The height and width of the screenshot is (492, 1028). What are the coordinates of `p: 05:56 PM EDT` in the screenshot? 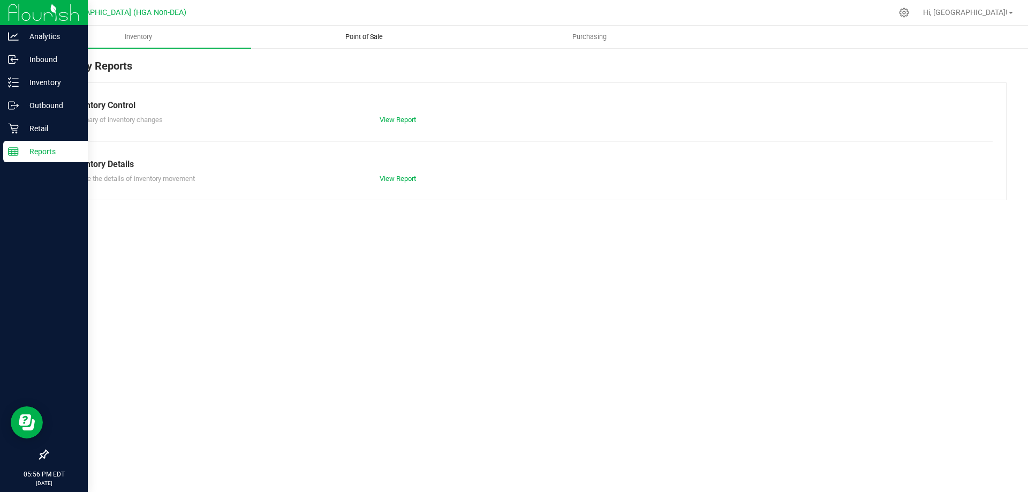 It's located at (44, 474).